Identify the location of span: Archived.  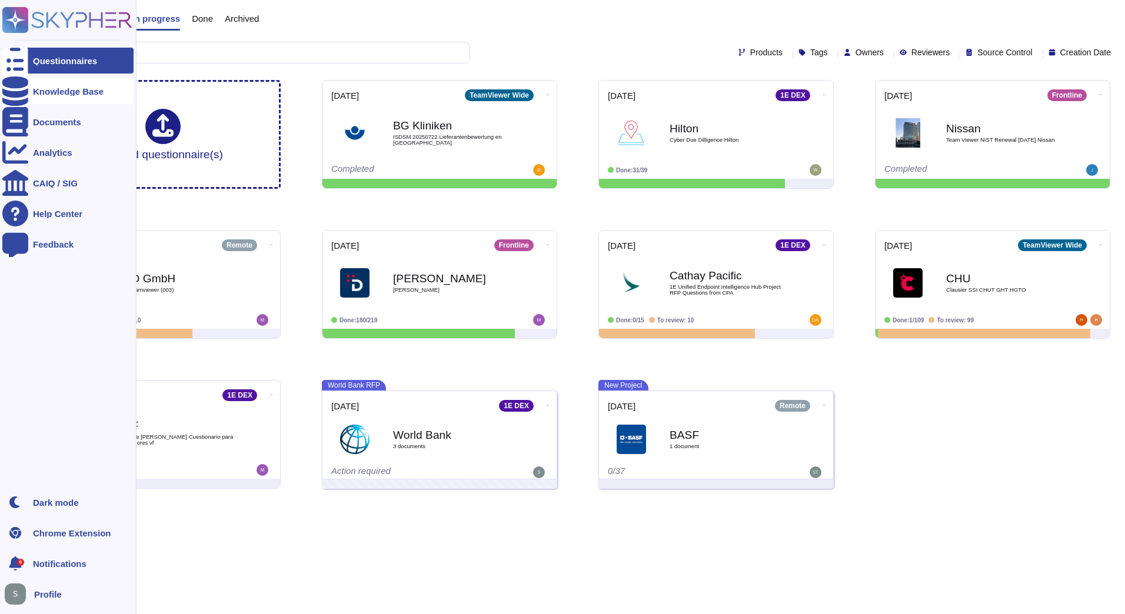
(242, 18).